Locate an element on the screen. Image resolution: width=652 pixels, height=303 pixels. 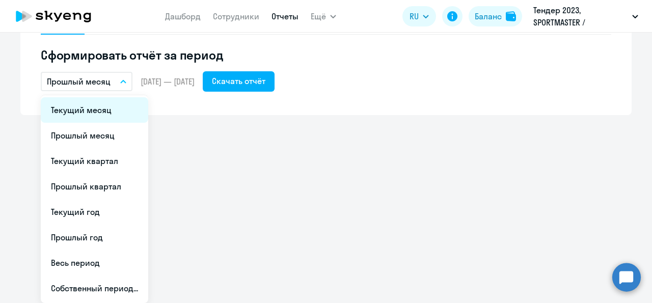
a: Сотрудники is located at coordinates (236, 16).